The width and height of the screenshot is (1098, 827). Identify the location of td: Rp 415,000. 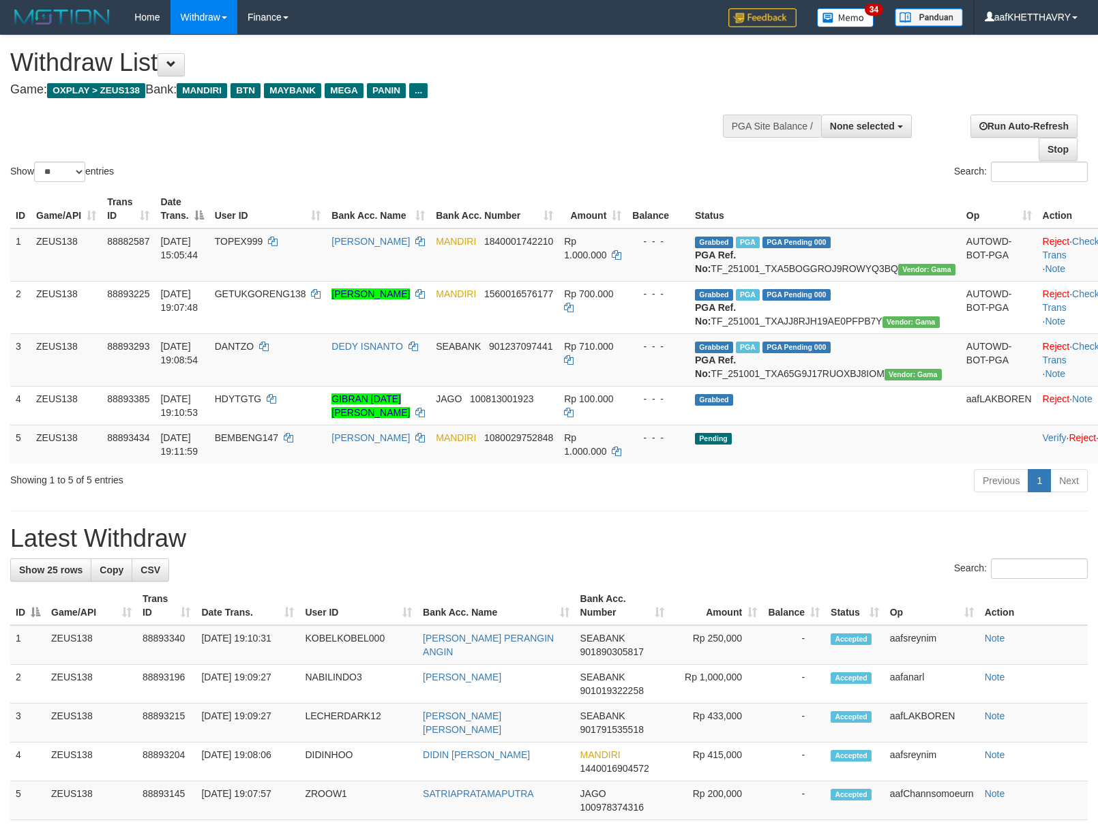
(716, 762).